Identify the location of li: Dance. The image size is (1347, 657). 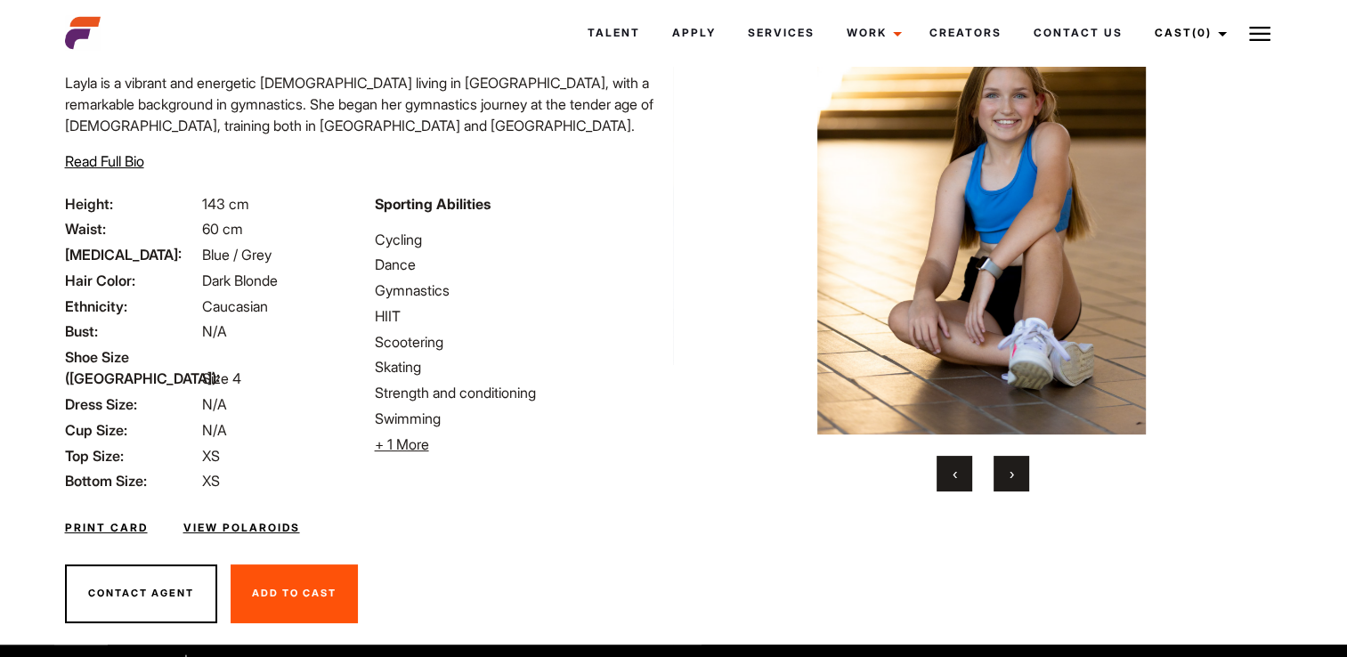
(519, 264).